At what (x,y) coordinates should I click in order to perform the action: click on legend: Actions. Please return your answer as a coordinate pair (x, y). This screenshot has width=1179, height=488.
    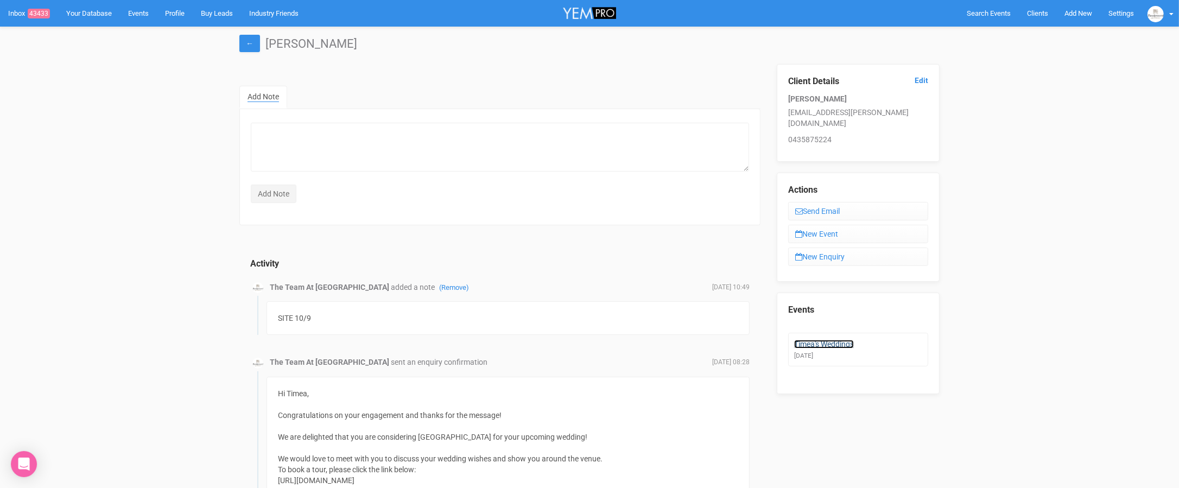
    Looking at the image, I should click on (858, 190).